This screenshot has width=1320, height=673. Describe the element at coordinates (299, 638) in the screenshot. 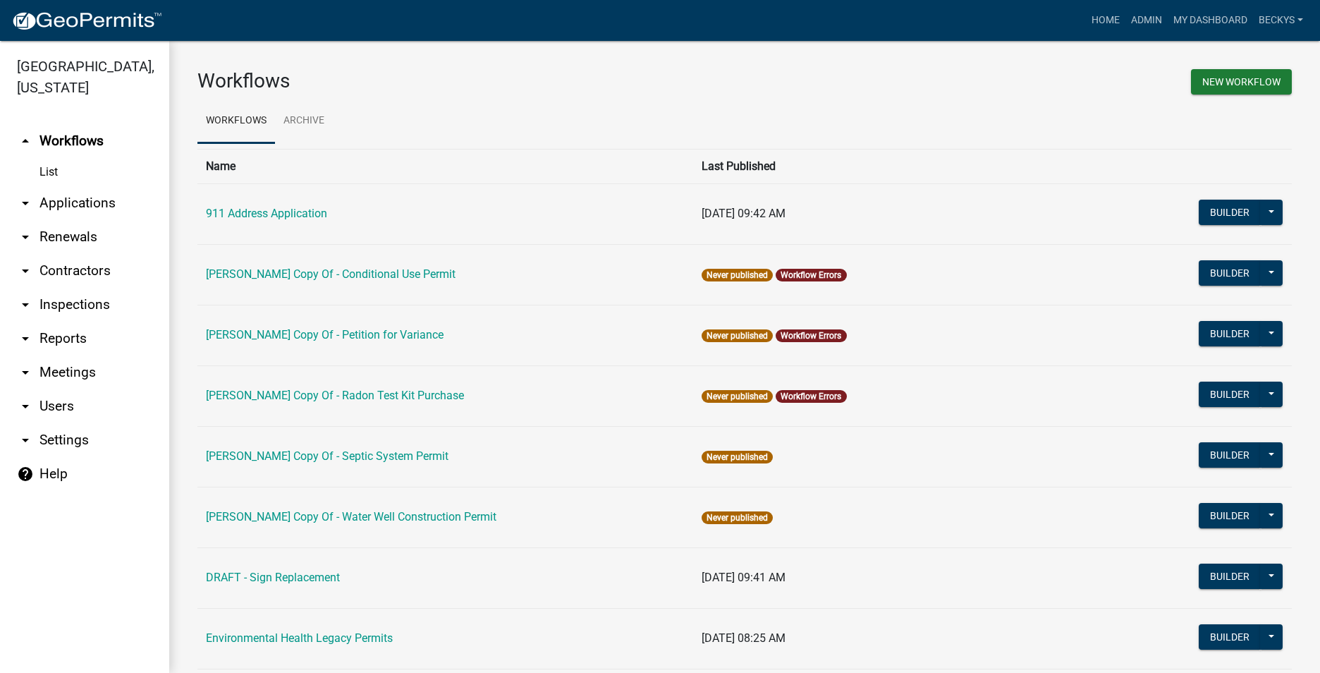

I see `a: Environmental Health Legacy Permits` at that location.